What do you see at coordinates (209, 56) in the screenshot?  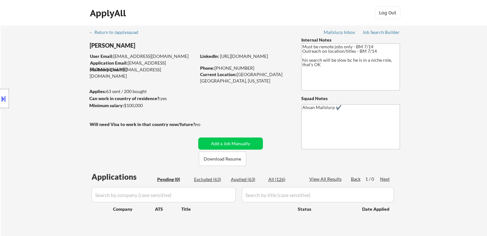 I see `strong: LinkedIn:` at bounding box center [209, 56].